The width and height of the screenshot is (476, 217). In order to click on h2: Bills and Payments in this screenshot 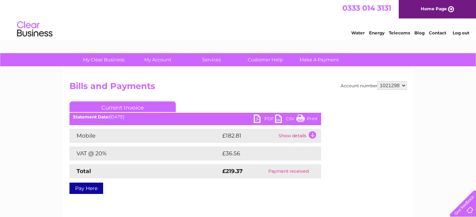, I will do `click(238, 88)`.